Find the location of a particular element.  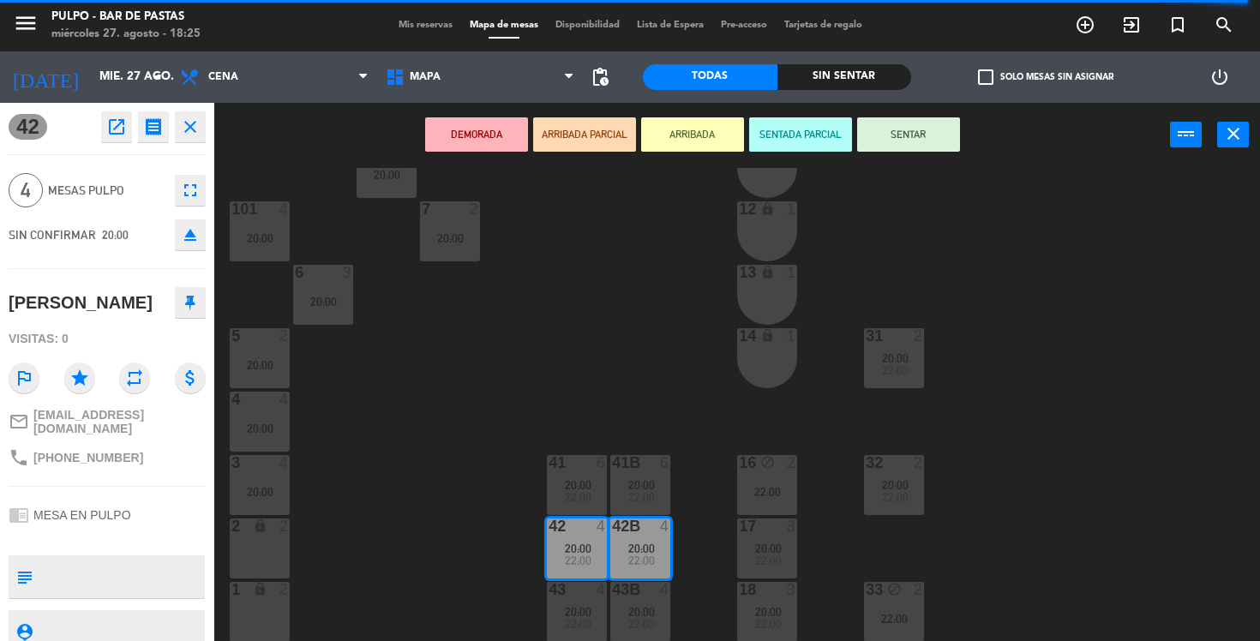

button: DEMORADA is located at coordinates (476, 135).